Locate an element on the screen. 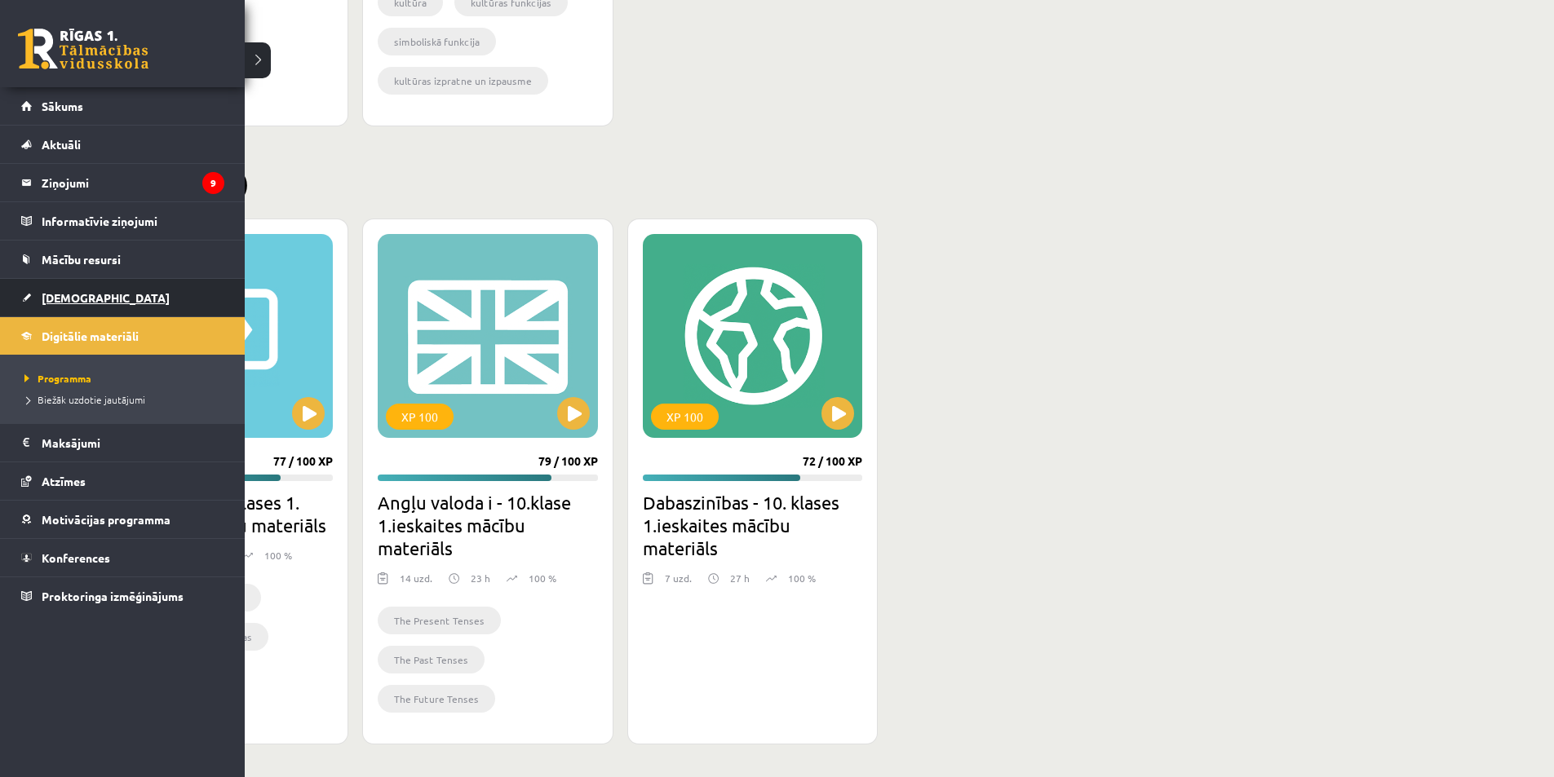 This screenshot has height=777, width=1554. p: 27 h is located at coordinates (740, 578).